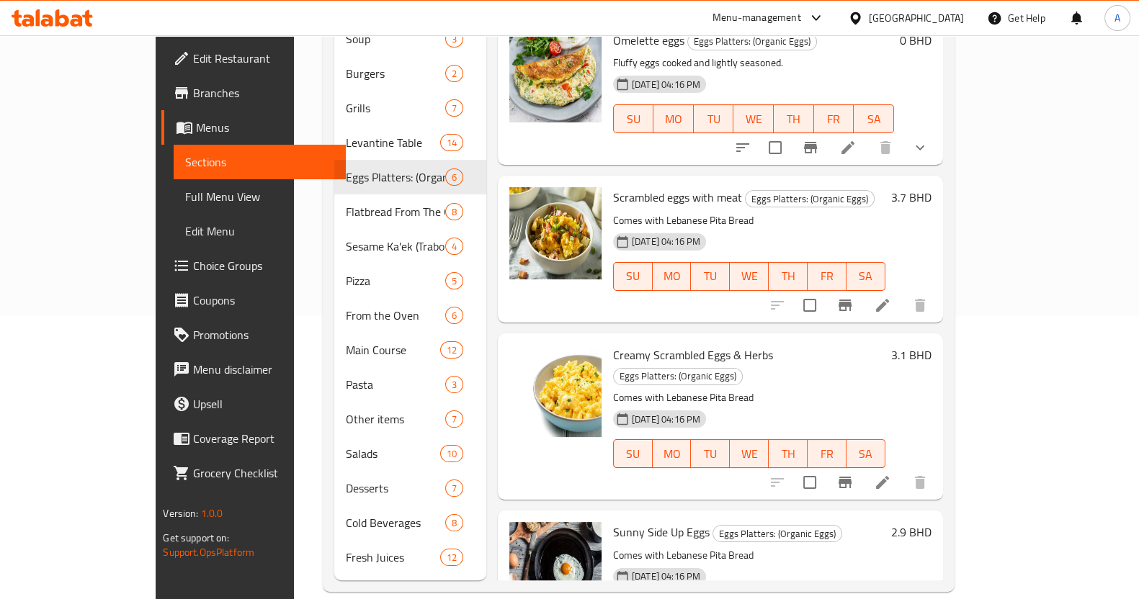  Describe the element at coordinates (264, 473) in the screenshot. I see `span: Grocery Checklist` at that location.